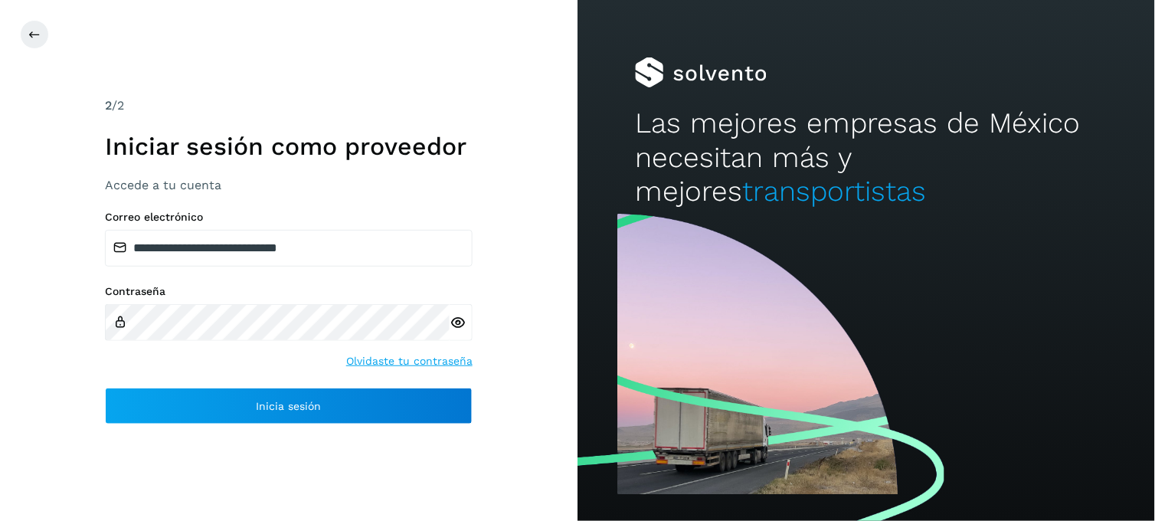  I want to click on label: Contraseña, so click(289, 291).